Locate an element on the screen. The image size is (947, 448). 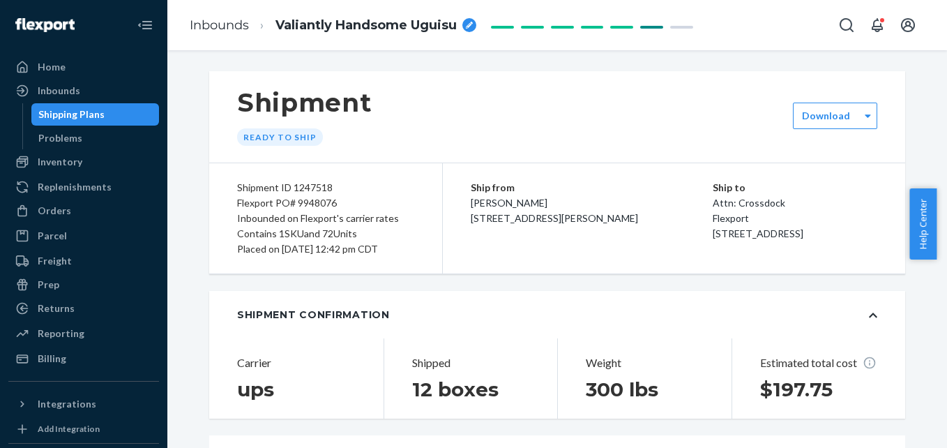
div: Inventory is located at coordinates (60, 162).